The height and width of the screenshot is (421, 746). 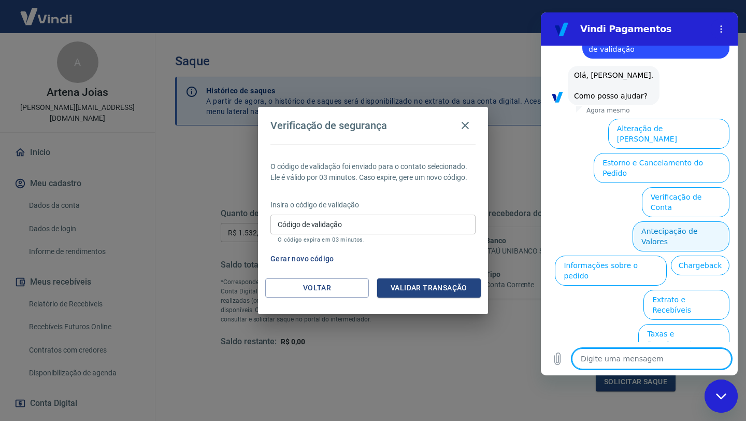 What do you see at coordinates (140, 224) in the screenshot?
I see `button: Antecipação de Valores` at bounding box center [140, 224].